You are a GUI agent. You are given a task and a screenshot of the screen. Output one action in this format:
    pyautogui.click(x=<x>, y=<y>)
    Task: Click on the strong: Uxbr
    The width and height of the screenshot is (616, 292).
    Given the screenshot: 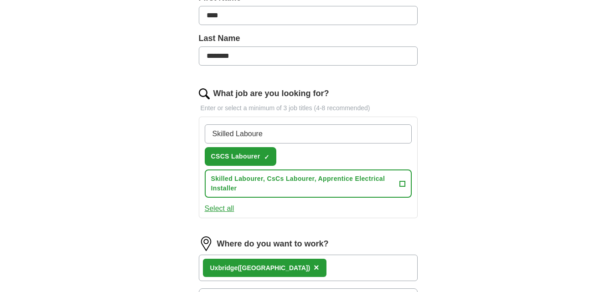 What is the action you would take?
    pyautogui.click(x=218, y=268)
    